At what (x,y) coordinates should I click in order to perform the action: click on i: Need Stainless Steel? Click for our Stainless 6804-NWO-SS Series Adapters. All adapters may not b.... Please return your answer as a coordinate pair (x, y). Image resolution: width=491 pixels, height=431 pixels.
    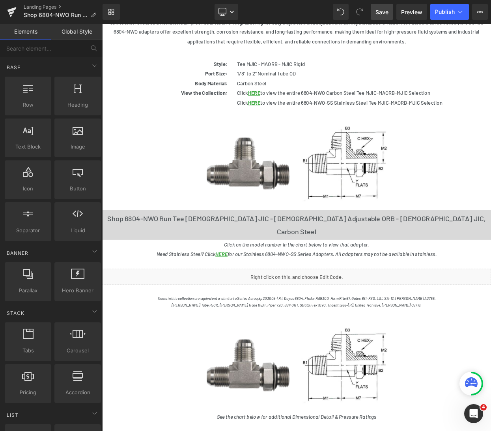
    Looking at the image, I should click on (239, 282).